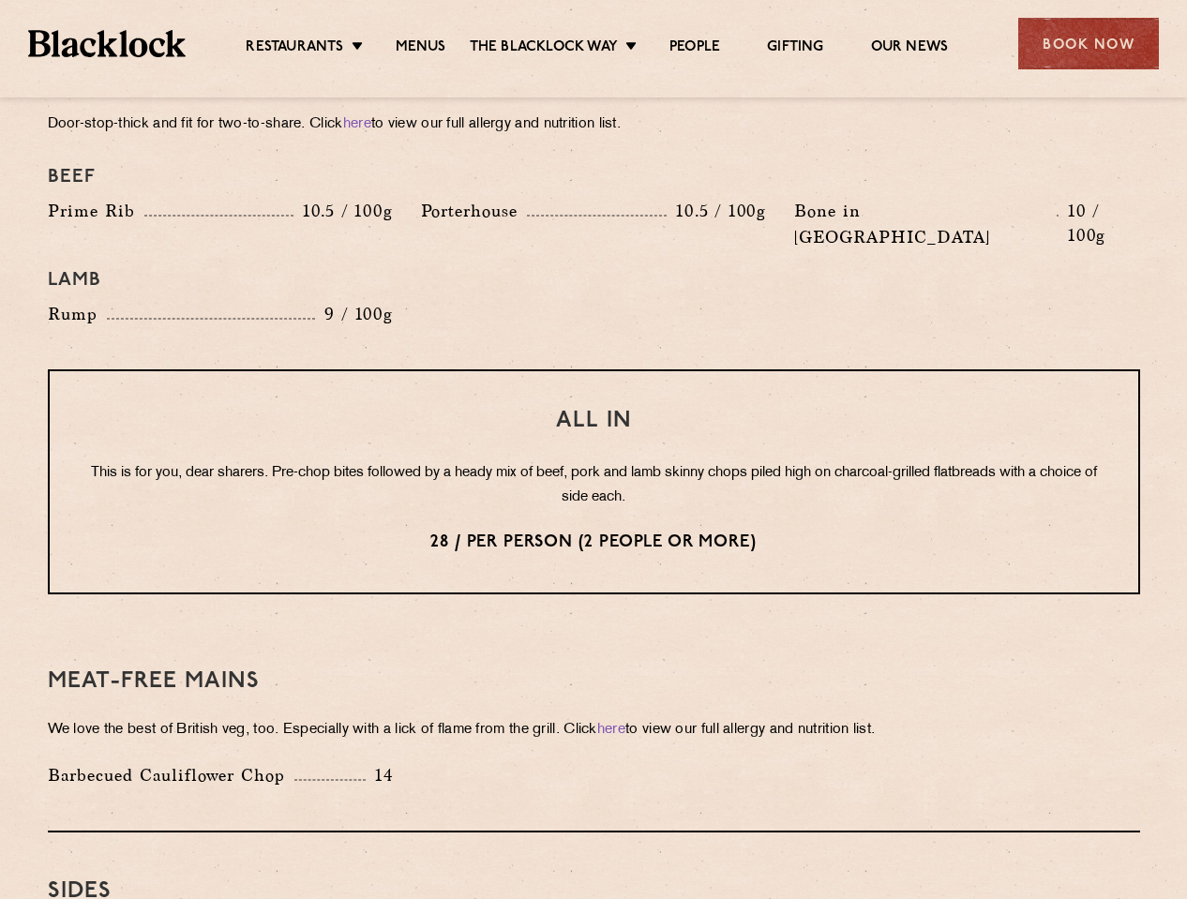  I want to click on p: This is for you, dear sharers. Pre-chop bites followed by a heady mix of beef, pork and lamb skin..., so click(594, 486).